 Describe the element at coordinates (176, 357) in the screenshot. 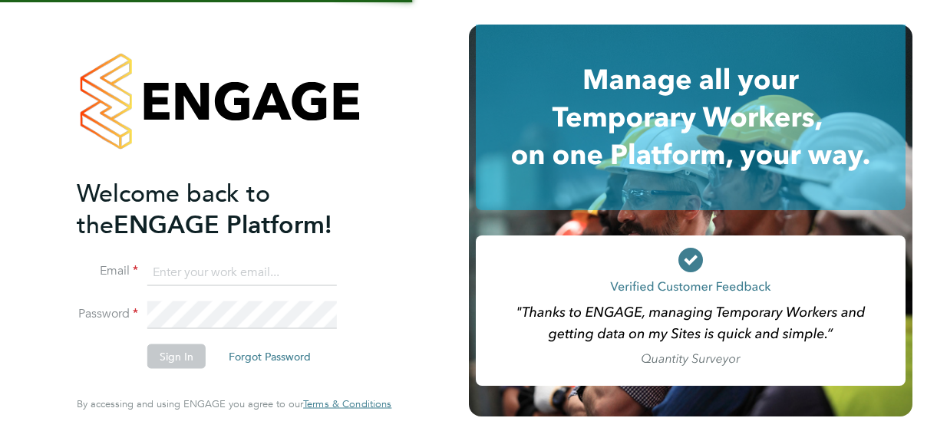

I see `button: Sign In` at that location.